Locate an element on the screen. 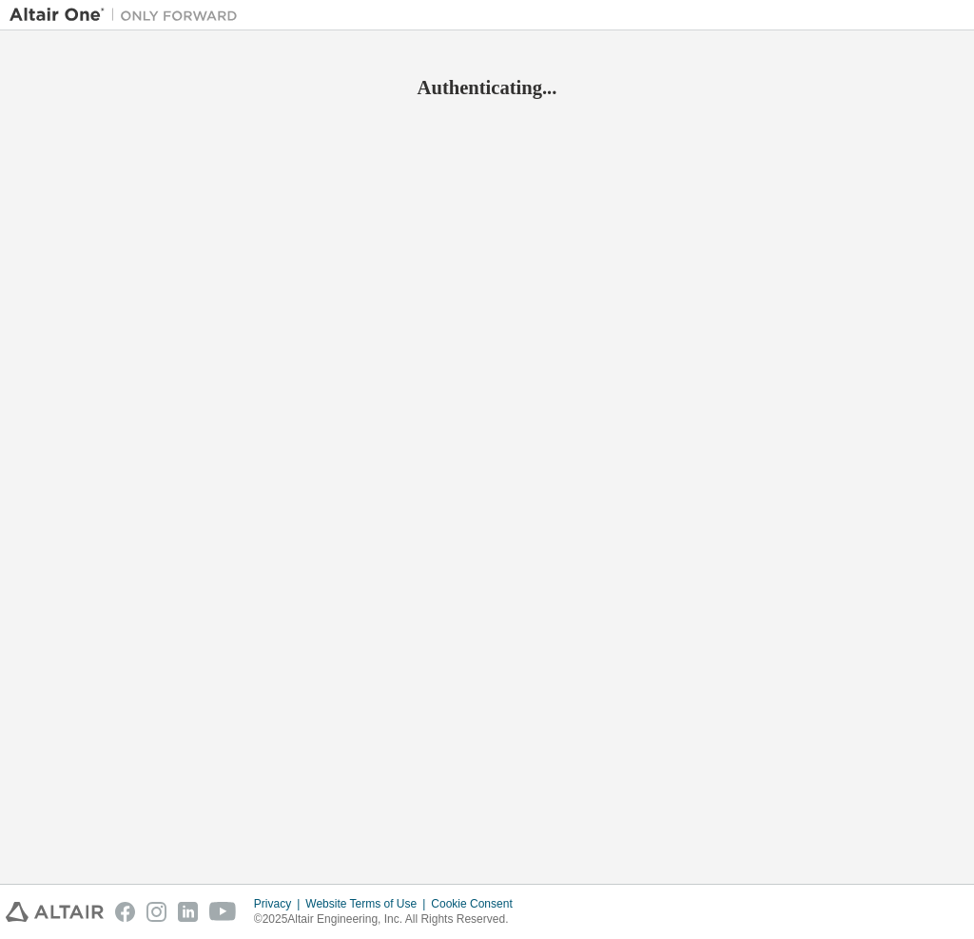 The width and height of the screenshot is (974, 939). div: Privacy is located at coordinates (280, 903).